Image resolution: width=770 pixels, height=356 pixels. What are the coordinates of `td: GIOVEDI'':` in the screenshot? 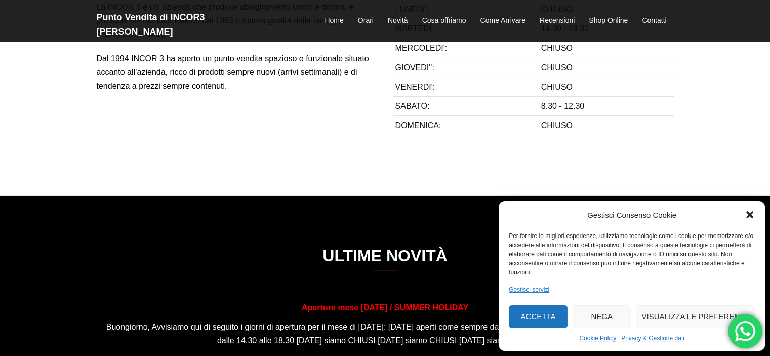 It's located at (466, 67).